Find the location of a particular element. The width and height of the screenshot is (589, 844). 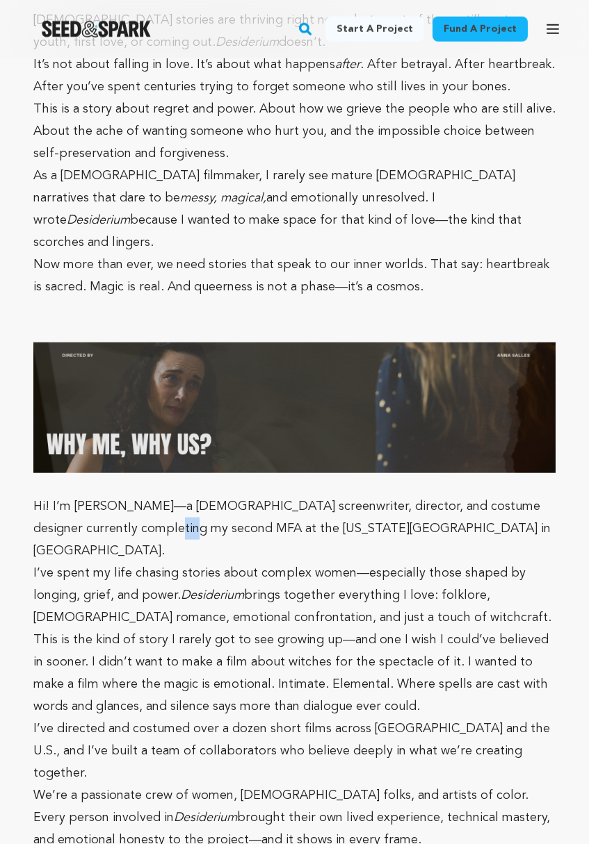

em: after is located at coordinates (347, 65).